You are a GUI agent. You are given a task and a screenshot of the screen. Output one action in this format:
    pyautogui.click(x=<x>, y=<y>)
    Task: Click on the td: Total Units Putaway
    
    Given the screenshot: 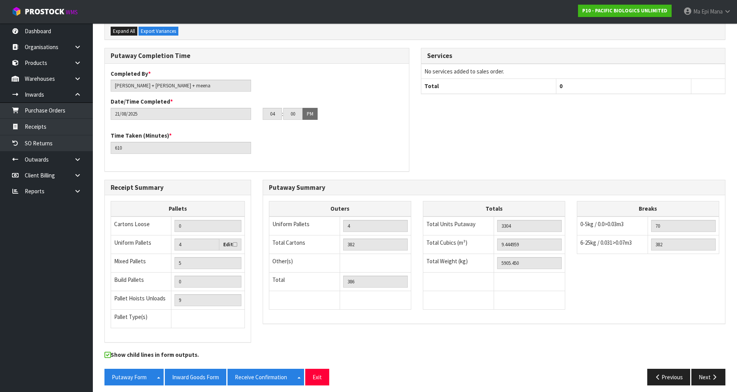 What is the action you would take?
    pyautogui.click(x=458, y=226)
    